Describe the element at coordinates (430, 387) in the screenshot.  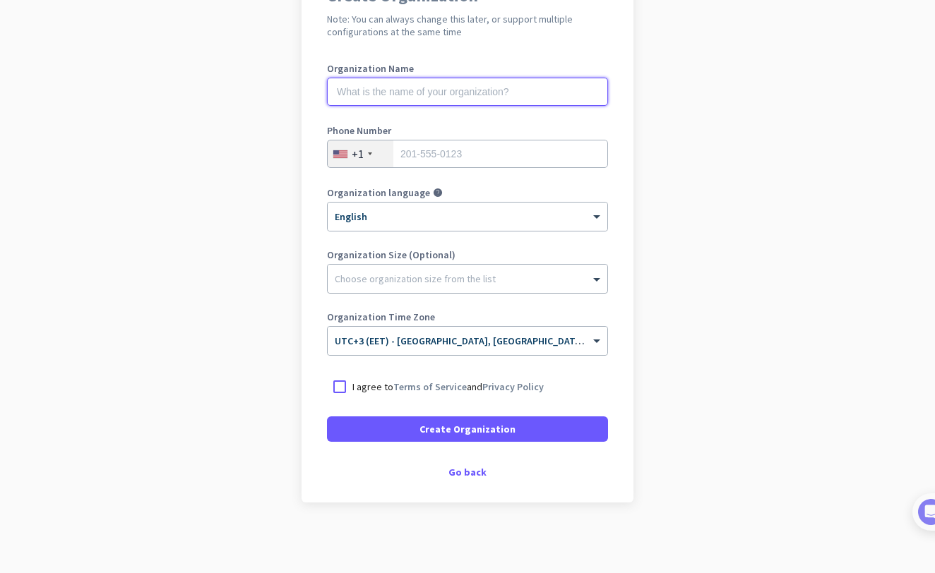
I see `a: Terms of Service` at that location.